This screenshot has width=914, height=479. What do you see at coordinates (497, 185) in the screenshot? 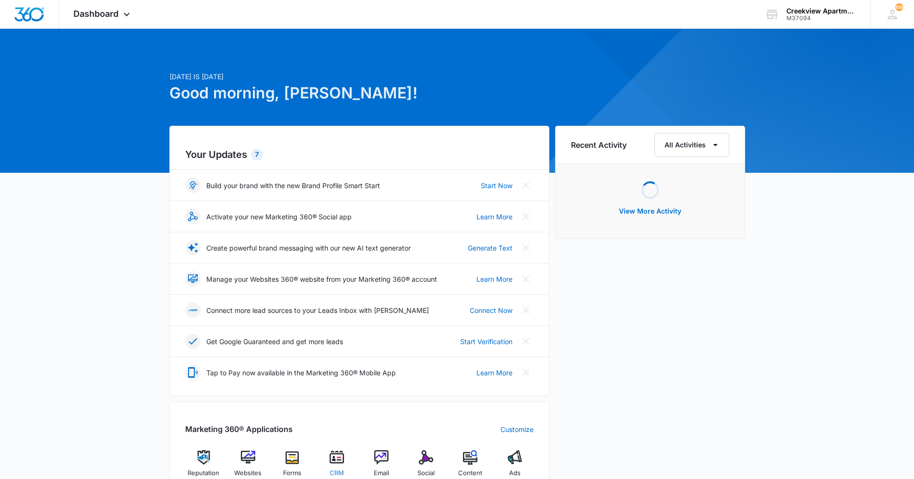
I see `a: Start Now` at bounding box center [497, 185].